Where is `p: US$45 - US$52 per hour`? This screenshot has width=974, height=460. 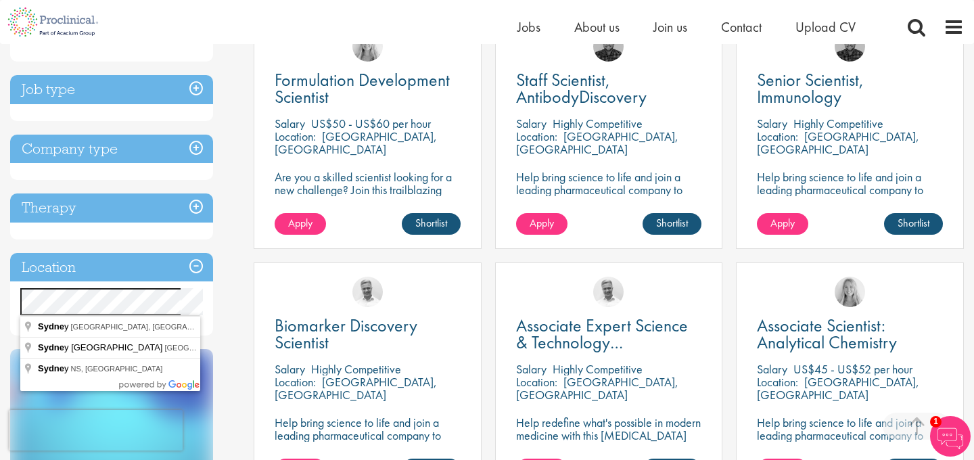 p: US$45 - US$52 per hour is located at coordinates (853, 369).